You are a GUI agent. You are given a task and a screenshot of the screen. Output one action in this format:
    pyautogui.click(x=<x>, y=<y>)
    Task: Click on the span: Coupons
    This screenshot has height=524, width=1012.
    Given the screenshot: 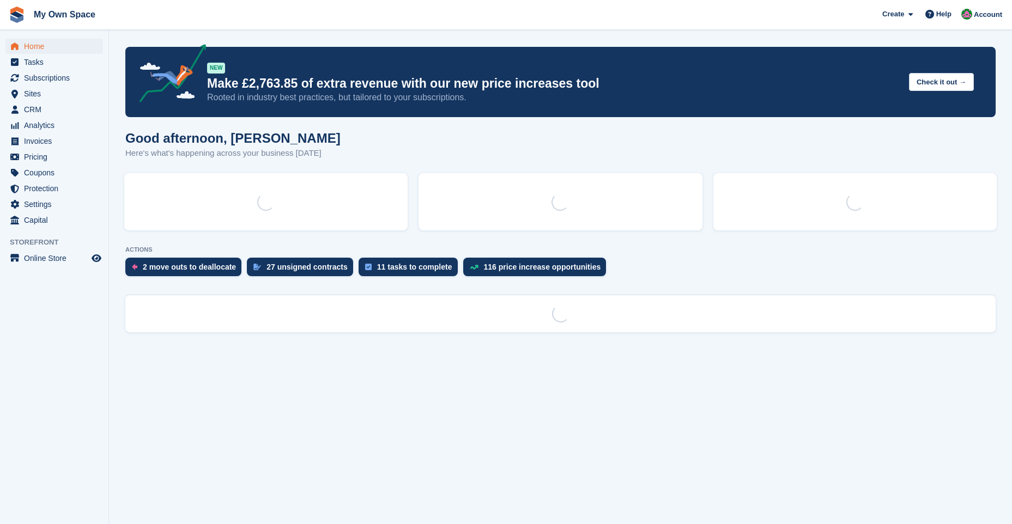 What is the action you would take?
    pyautogui.click(x=57, y=173)
    